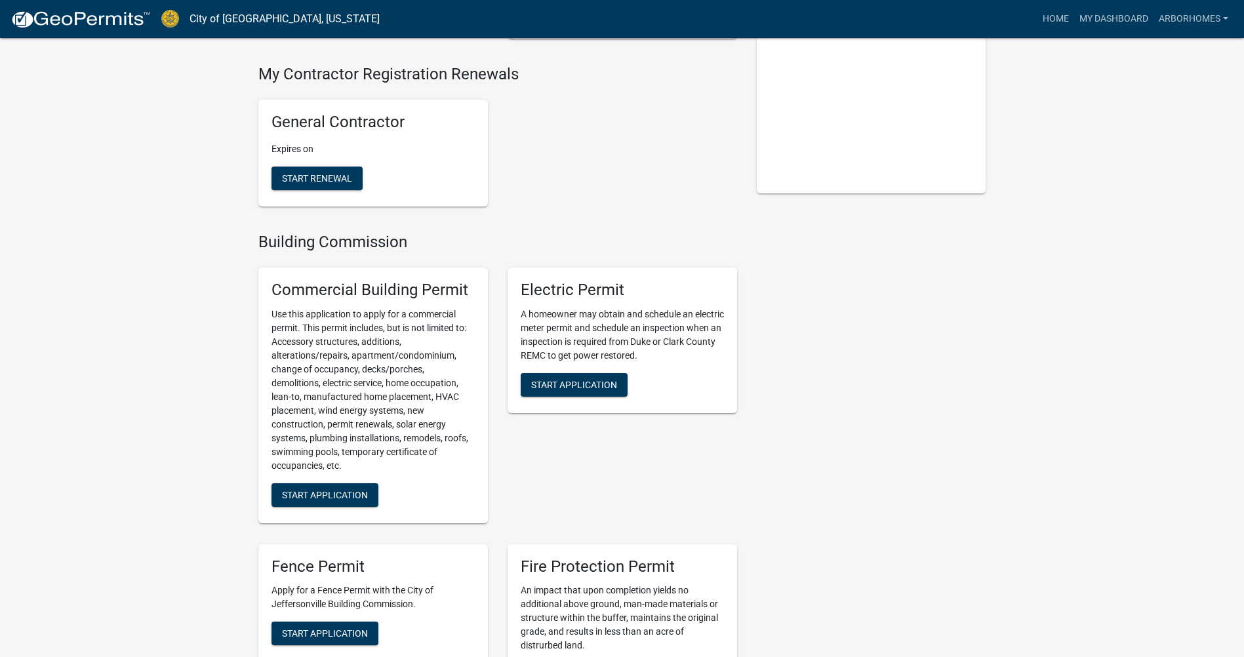 The width and height of the screenshot is (1244, 657). Describe the element at coordinates (622, 335) in the screenshot. I see `p: A homeowner may obtain and schedule an electric meter permit and schedule an inspection when an i...` at that location.